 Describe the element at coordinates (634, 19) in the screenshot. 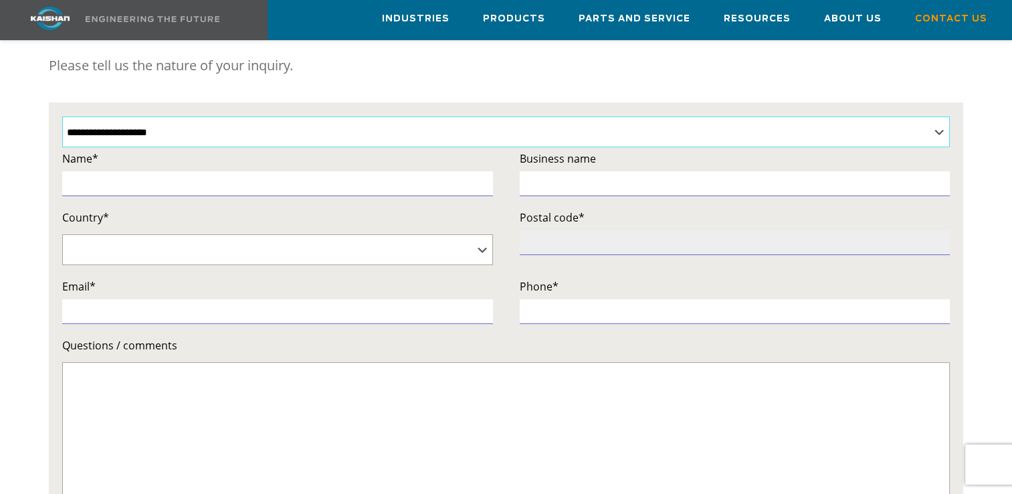

I see `span: Parts and Service` at that location.